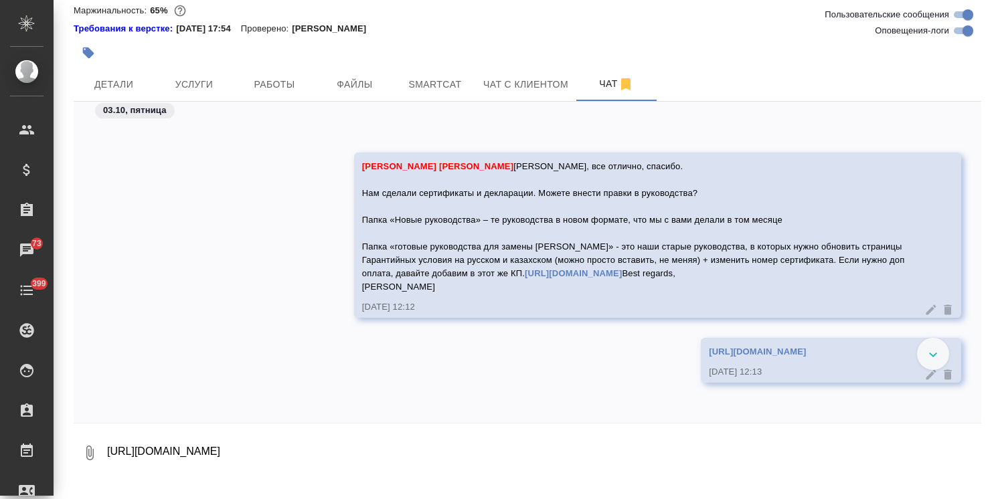  Describe the element at coordinates (435, 84) in the screenshot. I see `span: Smartcat` at that location.